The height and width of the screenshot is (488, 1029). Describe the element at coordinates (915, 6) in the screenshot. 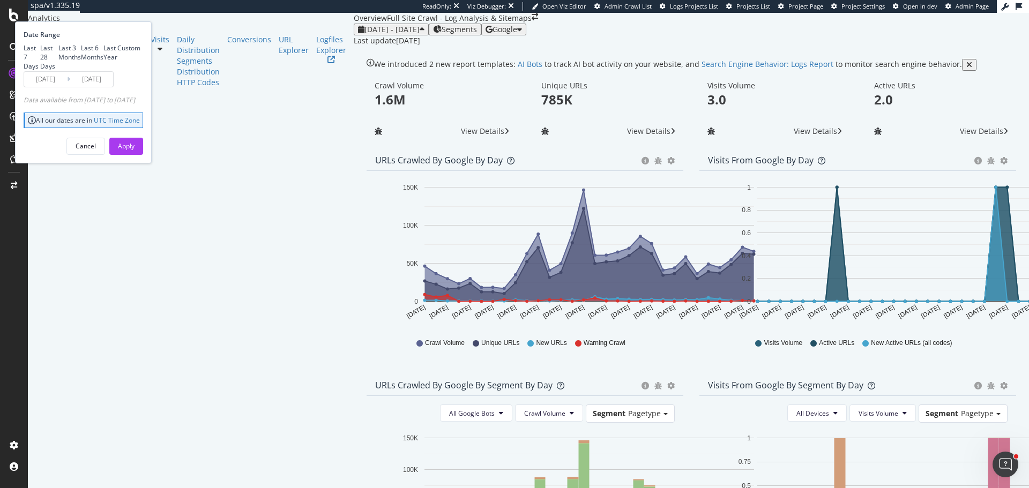

I see `a: Open in dev` at that location.